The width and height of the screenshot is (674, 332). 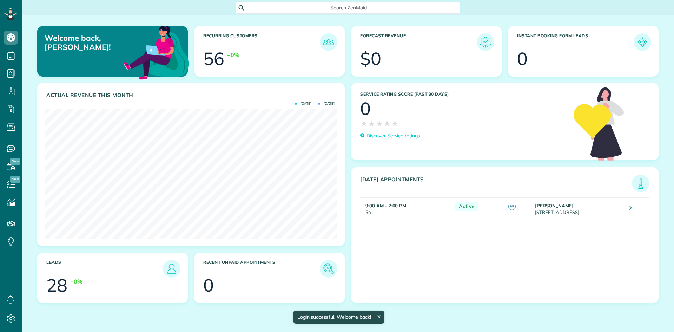 I want to click on div: Login successful. Welcome back!, so click(x=339, y=317).